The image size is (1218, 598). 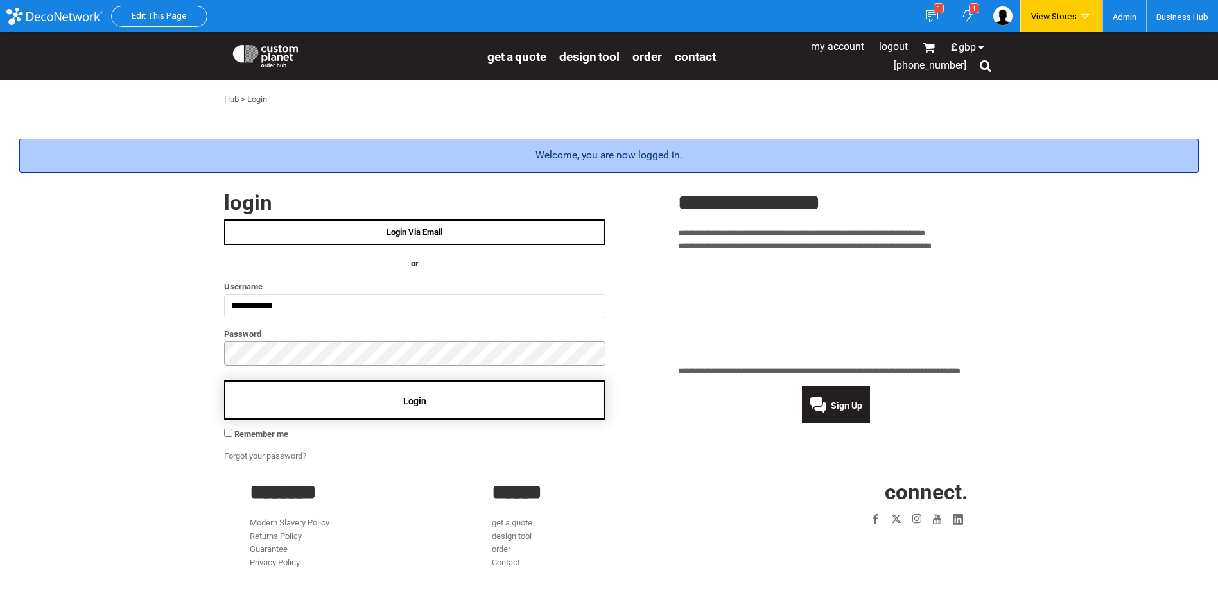 I want to click on input: Remember me, so click(x=228, y=433).